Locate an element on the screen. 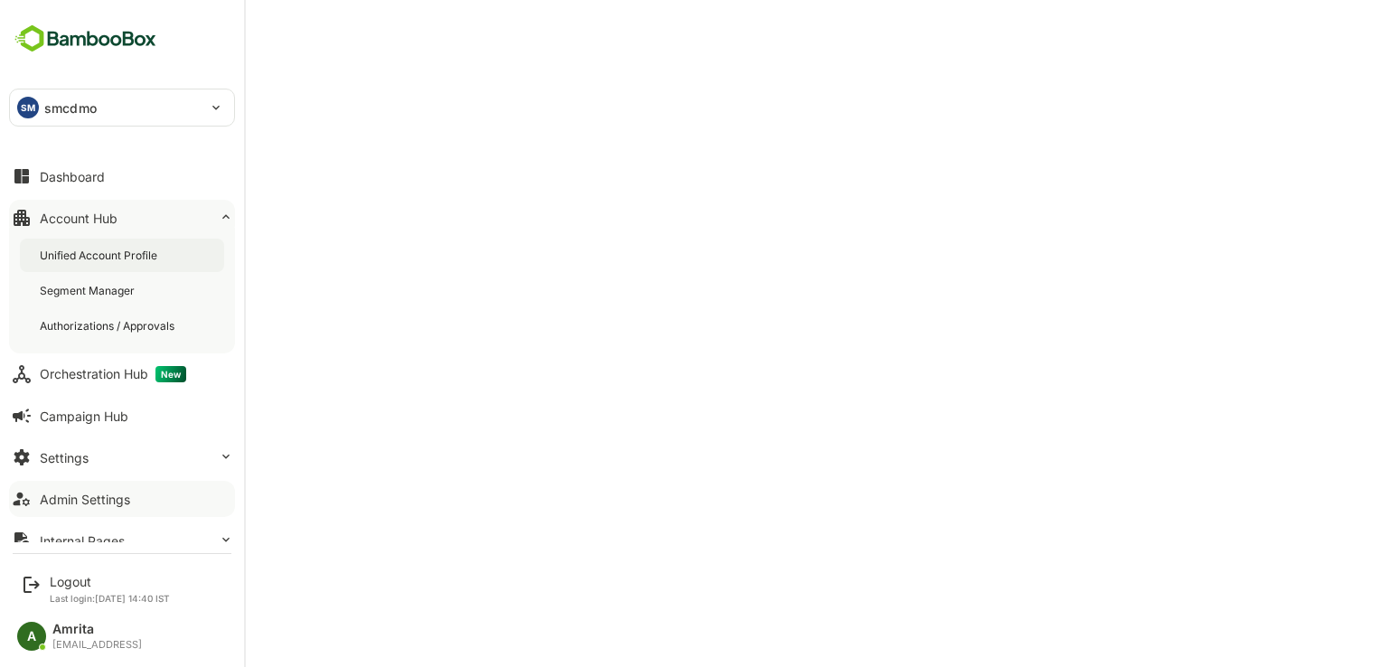  img: BambooboxFullLogoMark.5f36c76dfaba33ec1ec1367b70bb1252.svg is located at coordinates (85, 39).